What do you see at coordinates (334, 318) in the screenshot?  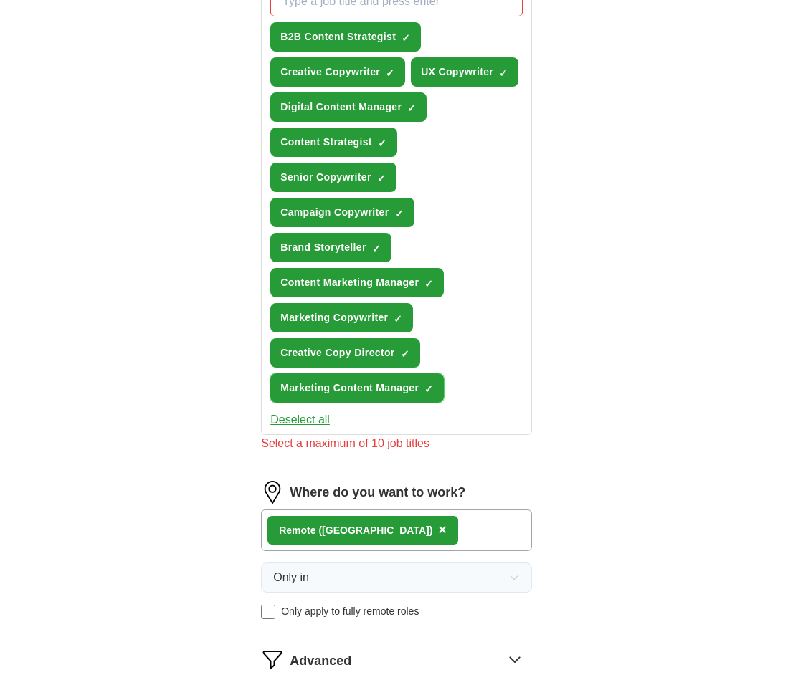 I see `span: Marketing Copywriter` at bounding box center [334, 318].